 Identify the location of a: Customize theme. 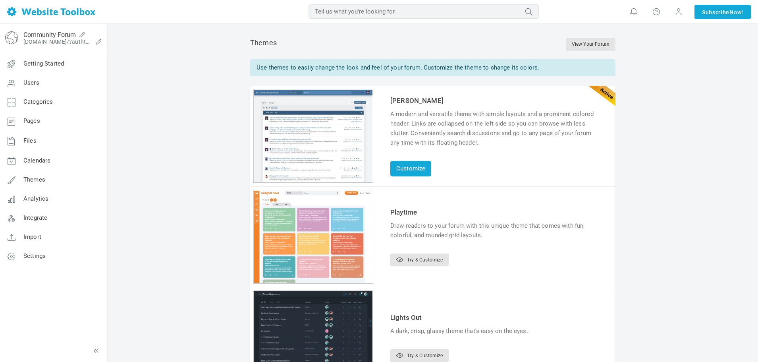
(313, 180).